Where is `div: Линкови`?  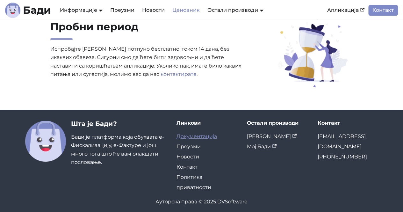
div: Линкови is located at coordinates (207, 123).